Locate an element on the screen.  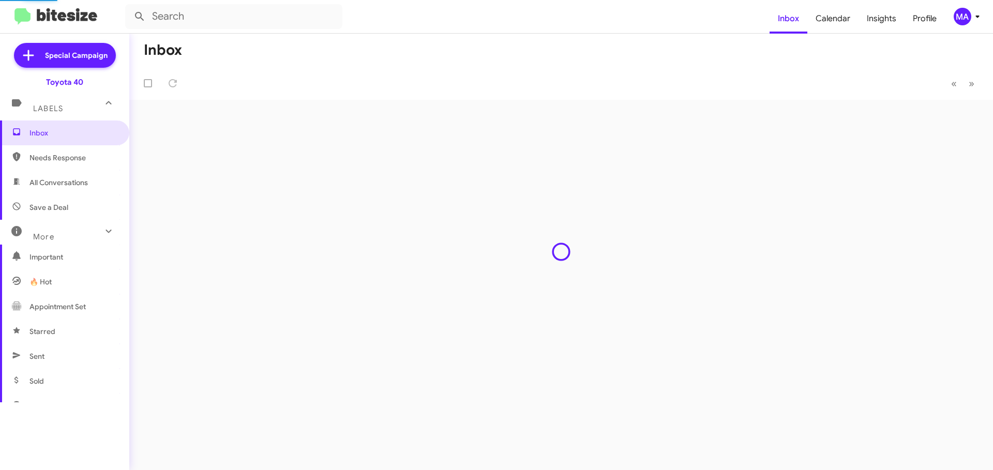
span: Needs Response is located at coordinates (73, 158).